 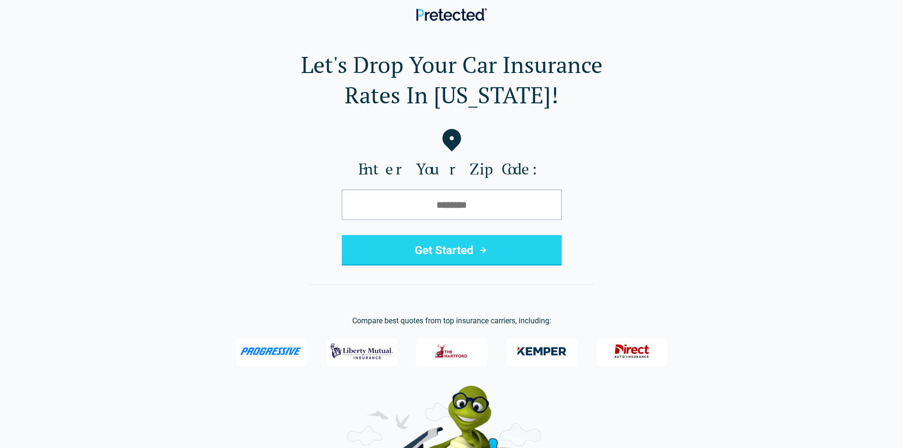 What do you see at coordinates (451, 14) in the screenshot?
I see `img: Pretected` at bounding box center [451, 14].